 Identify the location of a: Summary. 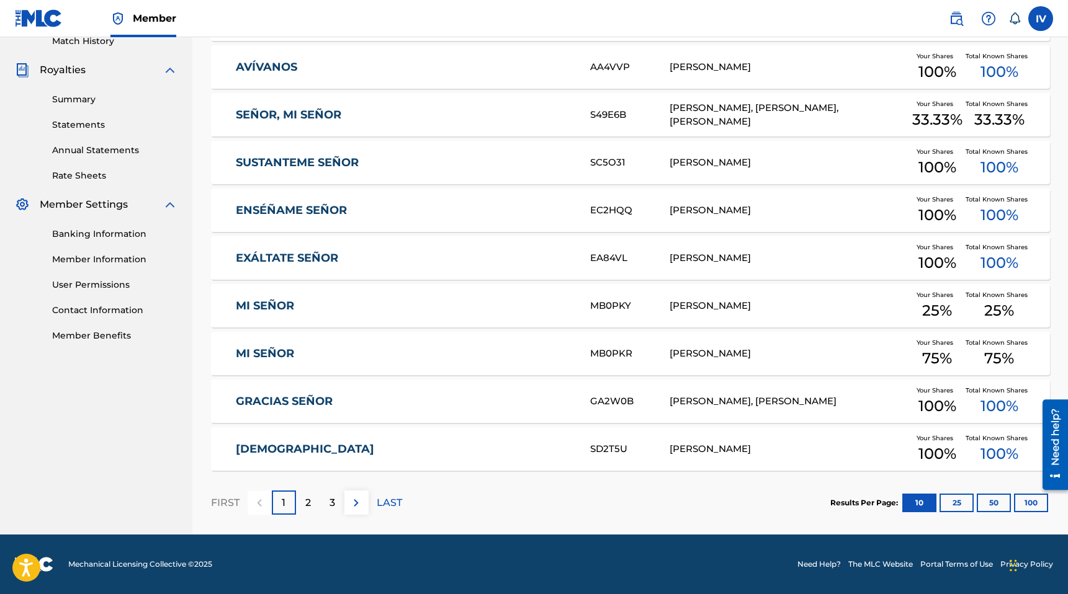
(115, 99).